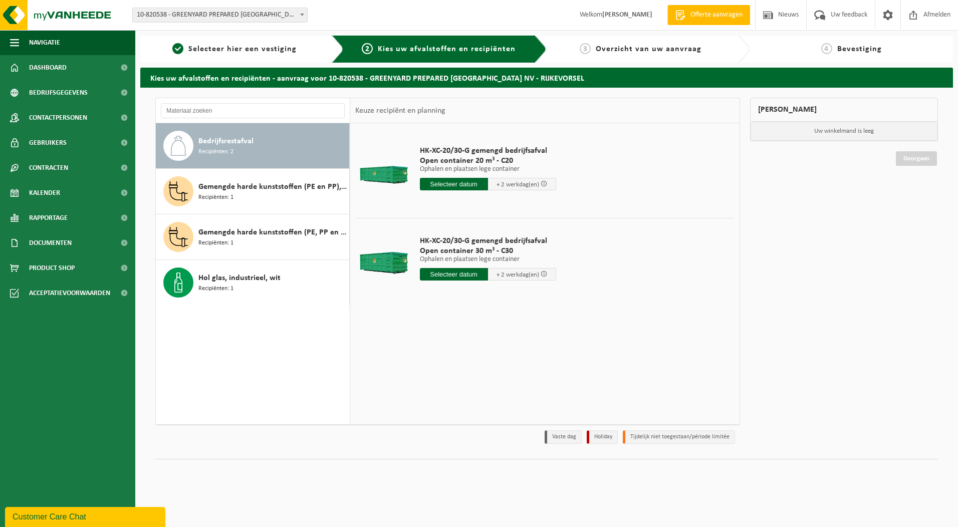  What do you see at coordinates (845, 131) in the screenshot?
I see `p: Uw winkelmand is leeg` at bounding box center [845, 131].